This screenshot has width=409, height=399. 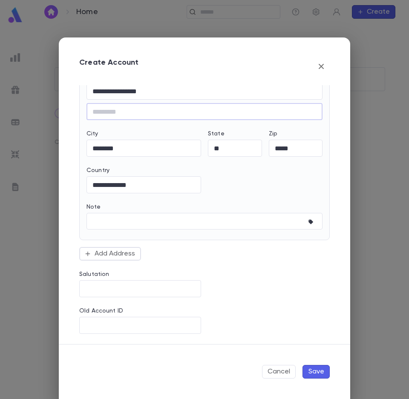 I want to click on label: Salutation, so click(x=94, y=274).